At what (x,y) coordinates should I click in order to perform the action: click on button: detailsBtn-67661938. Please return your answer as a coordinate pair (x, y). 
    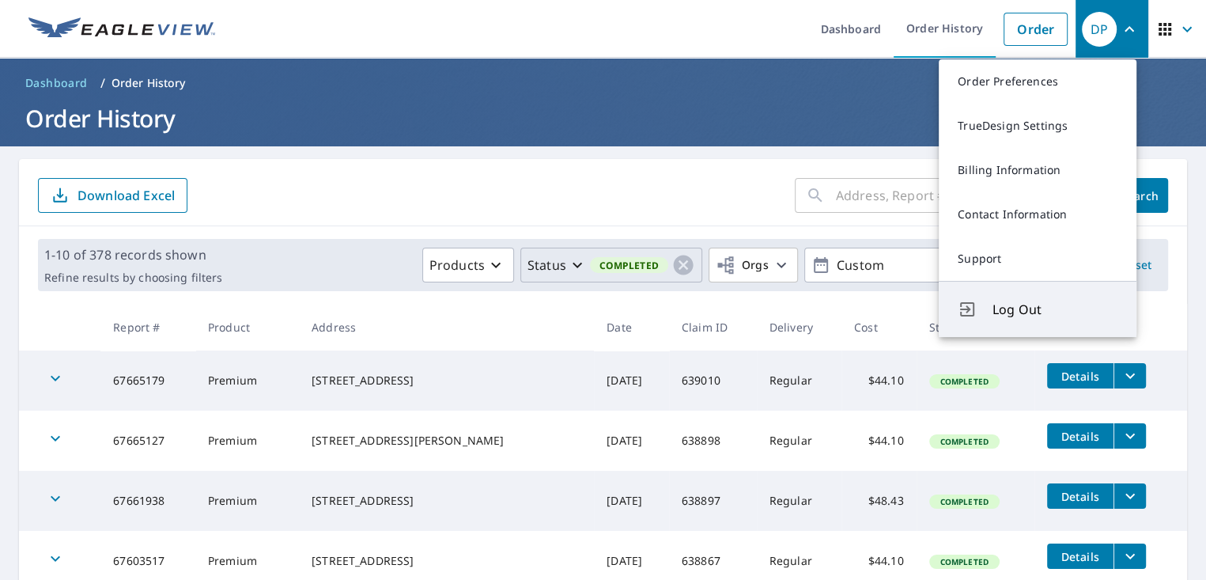
    Looking at the image, I should click on (1080, 496).